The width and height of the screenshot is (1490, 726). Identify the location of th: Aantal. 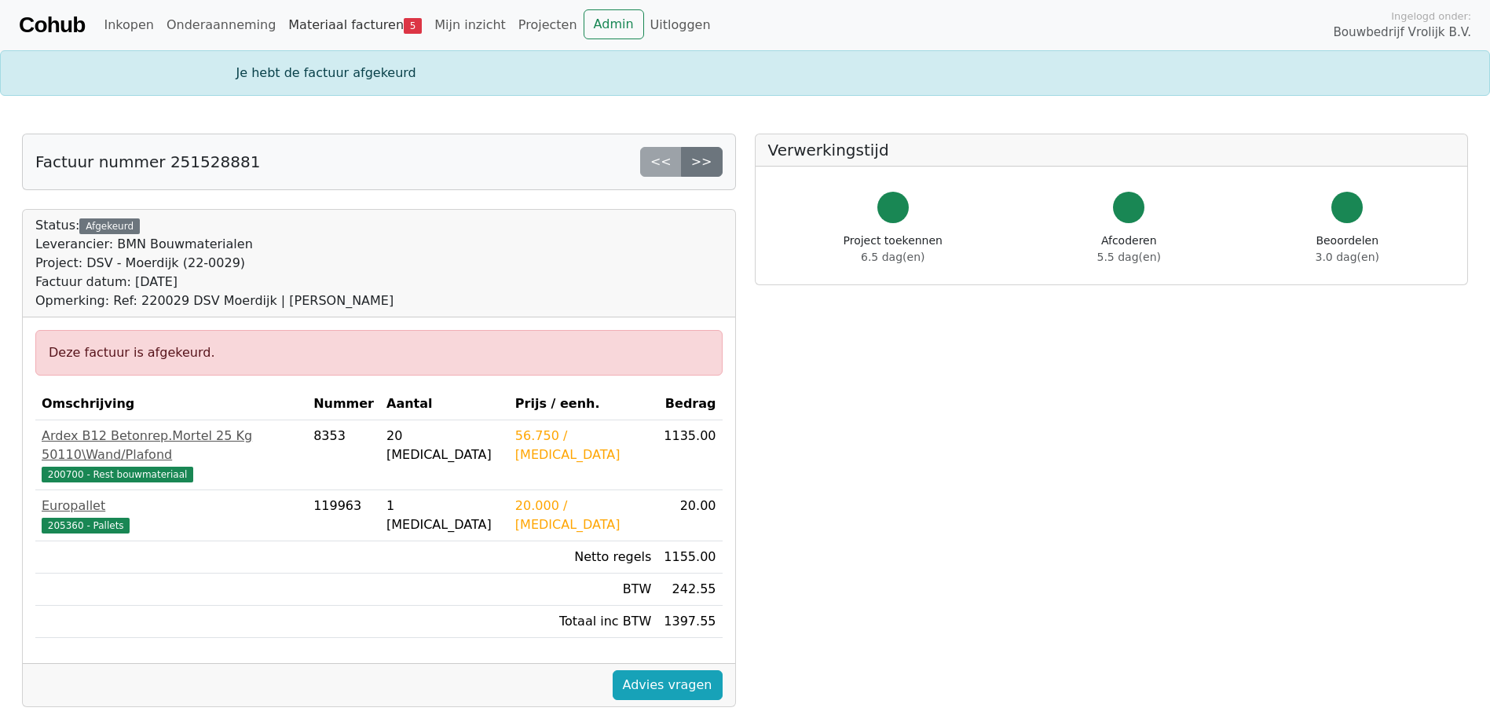
(445, 404).